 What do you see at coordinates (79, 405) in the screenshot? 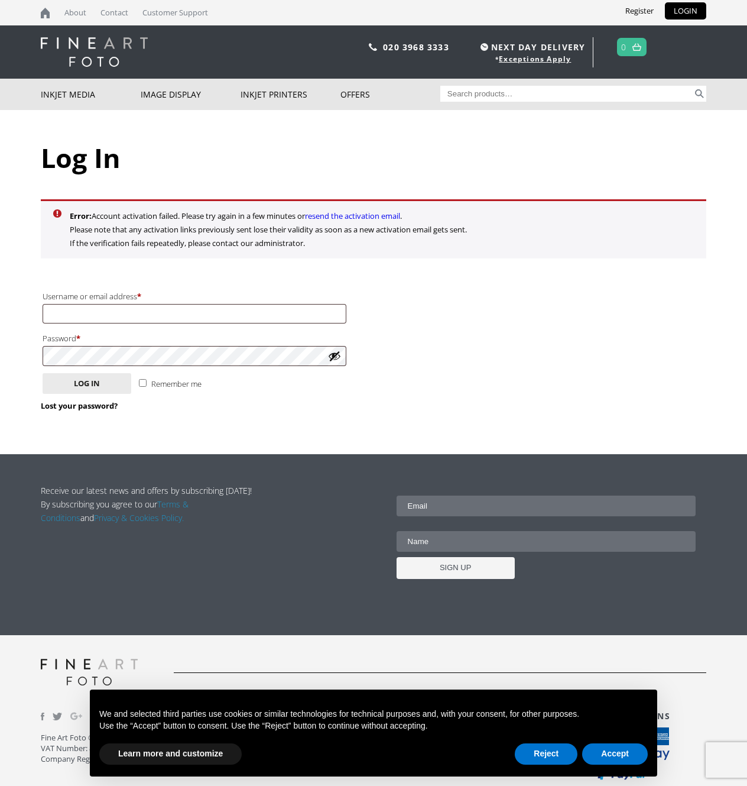
I see `a: Lost your password?` at bounding box center [79, 405].